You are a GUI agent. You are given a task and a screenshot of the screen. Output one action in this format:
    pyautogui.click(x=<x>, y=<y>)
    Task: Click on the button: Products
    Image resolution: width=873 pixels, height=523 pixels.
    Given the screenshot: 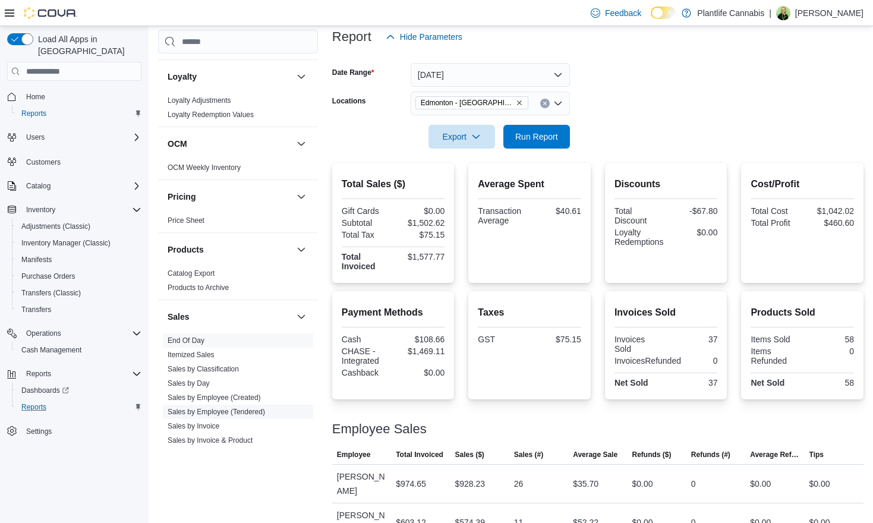 What is the action you would take?
    pyautogui.click(x=229, y=250)
    